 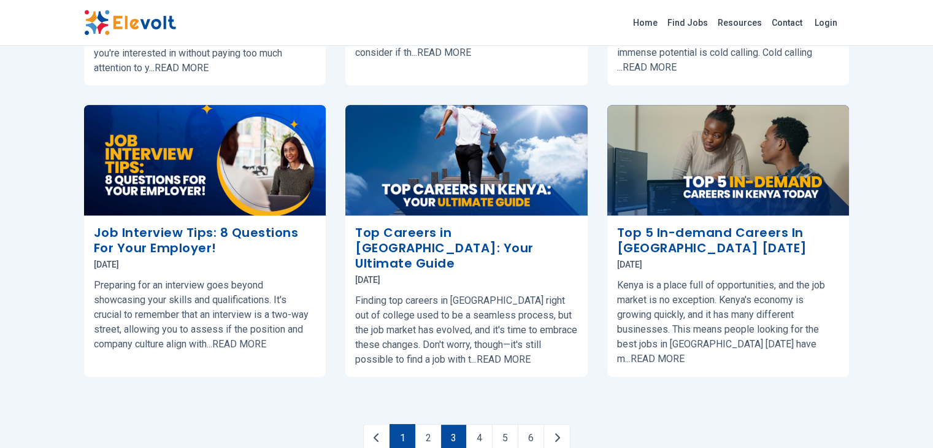 What do you see at coordinates (728, 322) in the screenshot?
I see `div: Kenya is a place full of opportunities, and the job market is no exception. Kenya's economy is gr...` at bounding box center [728, 322].